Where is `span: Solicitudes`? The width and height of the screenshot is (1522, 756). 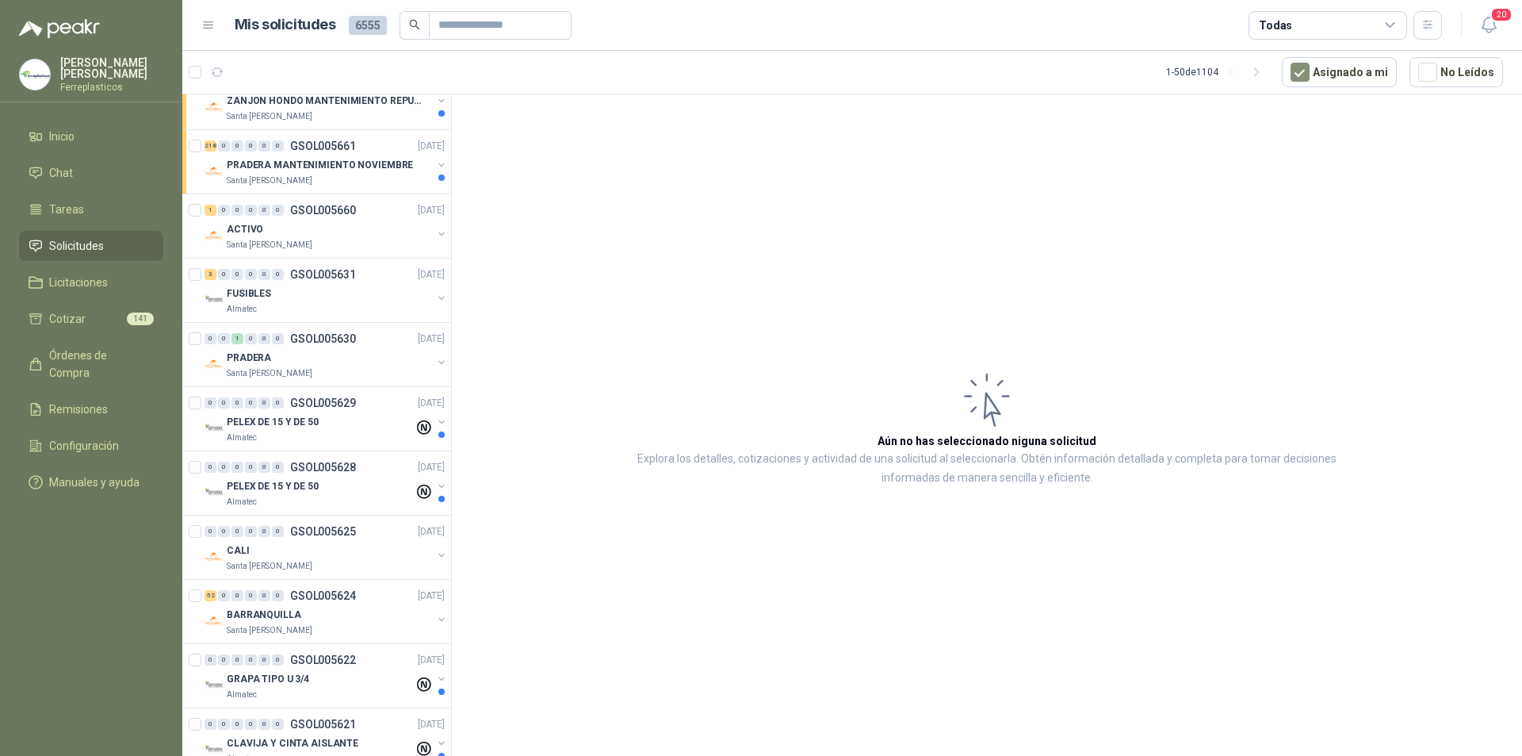 span: Solicitudes is located at coordinates (76, 246).